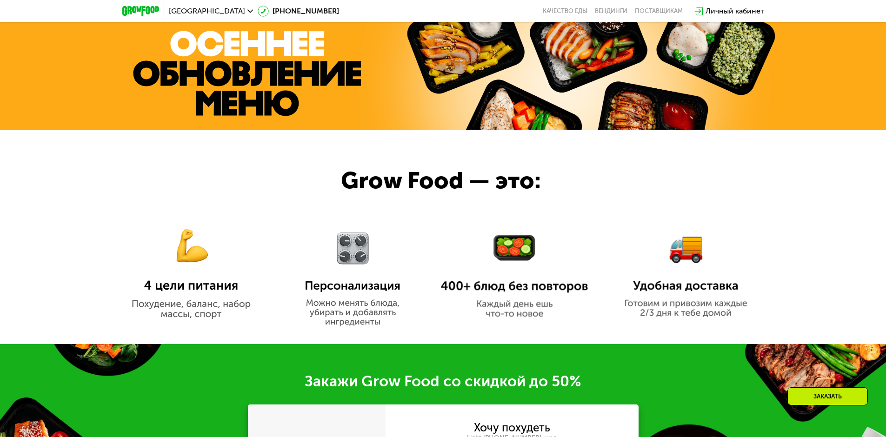 The width and height of the screenshot is (886, 437). What do you see at coordinates (659, 11) in the screenshot?
I see `div: поставщикам` at bounding box center [659, 11].